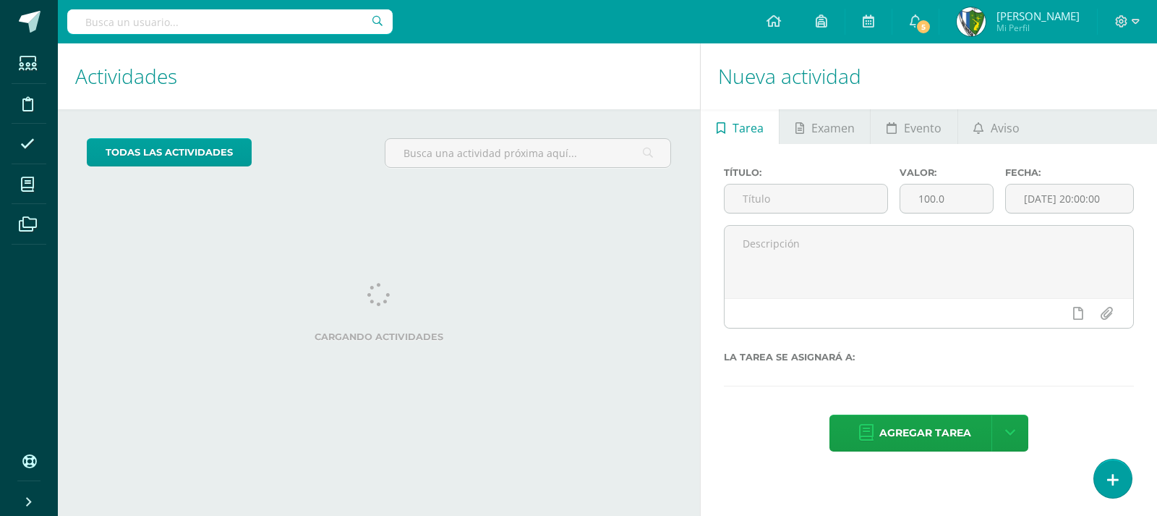 The image size is (1157, 516). I want to click on span: Mi Perfil, so click(1038, 27).